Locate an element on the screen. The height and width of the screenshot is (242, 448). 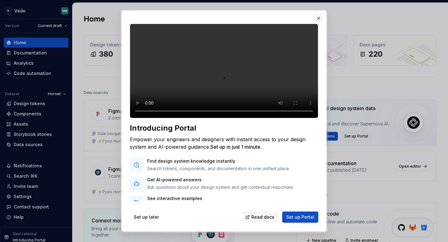
p: Search tokens, components, and documentation in one unified place. is located at coordinates (218, 169).